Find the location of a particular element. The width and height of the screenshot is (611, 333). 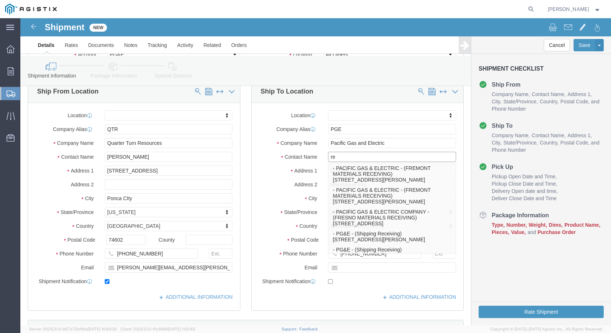

a: Support is located at coordinates (290, 329).